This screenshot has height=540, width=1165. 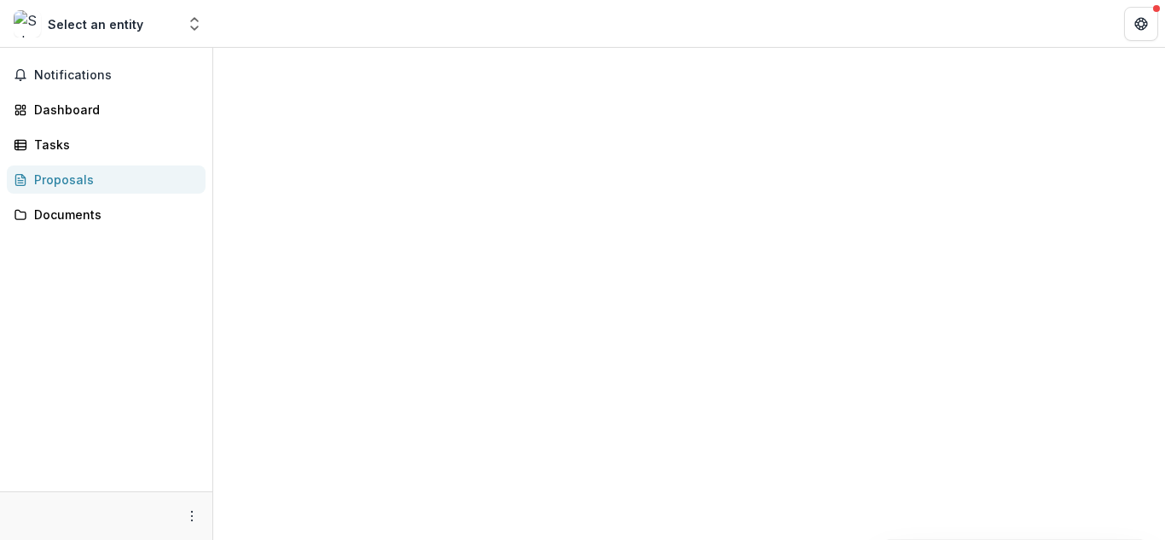 What do you see at coordinates (106, 109) in the screenshot?
I see `a: Dashboard` at bounding box center [106, 109].